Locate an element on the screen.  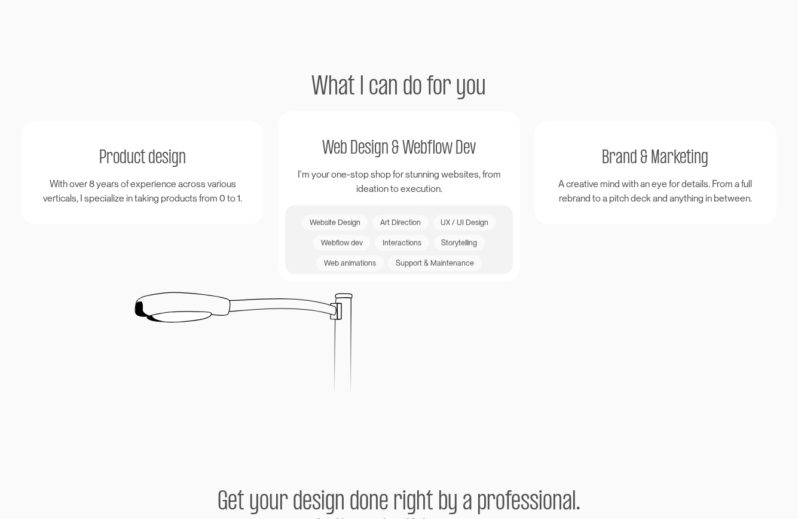
div: Webflow dev is located at coordinates (341, 243).